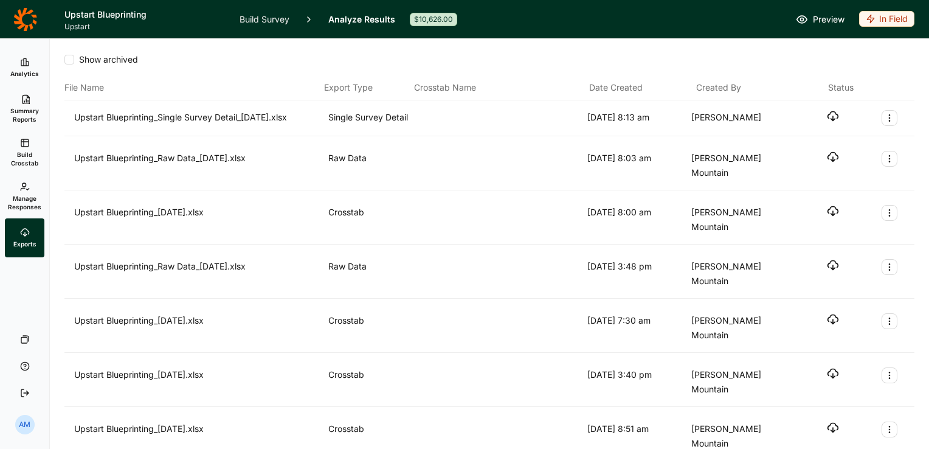 The image size is (929, 449). I want to click on div: Status, so click(841, 88).